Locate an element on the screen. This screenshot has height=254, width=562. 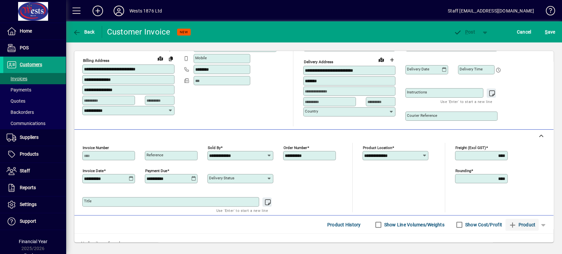
span: Product History is located at coordinates (344, 225).